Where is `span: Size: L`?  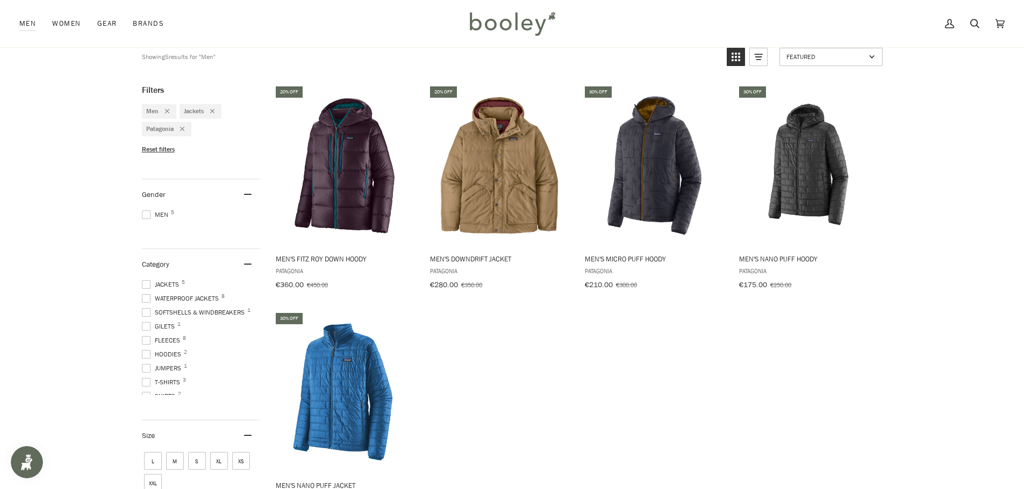
span: Size: L is located at coordinates (153, 461).